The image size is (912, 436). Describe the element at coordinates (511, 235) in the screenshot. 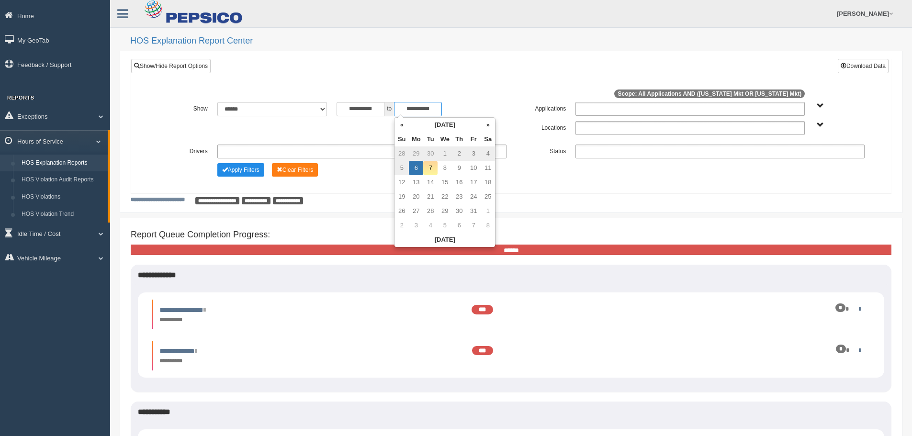

I see `h4: Report Queue Completion Progress:` at that location.